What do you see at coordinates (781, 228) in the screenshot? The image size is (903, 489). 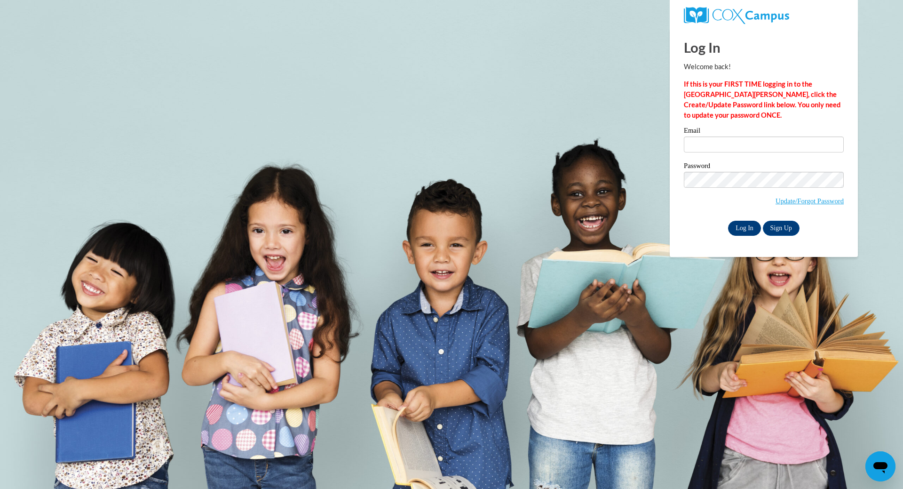 I see `a: Sign Up` at bounding box center [781, 228].